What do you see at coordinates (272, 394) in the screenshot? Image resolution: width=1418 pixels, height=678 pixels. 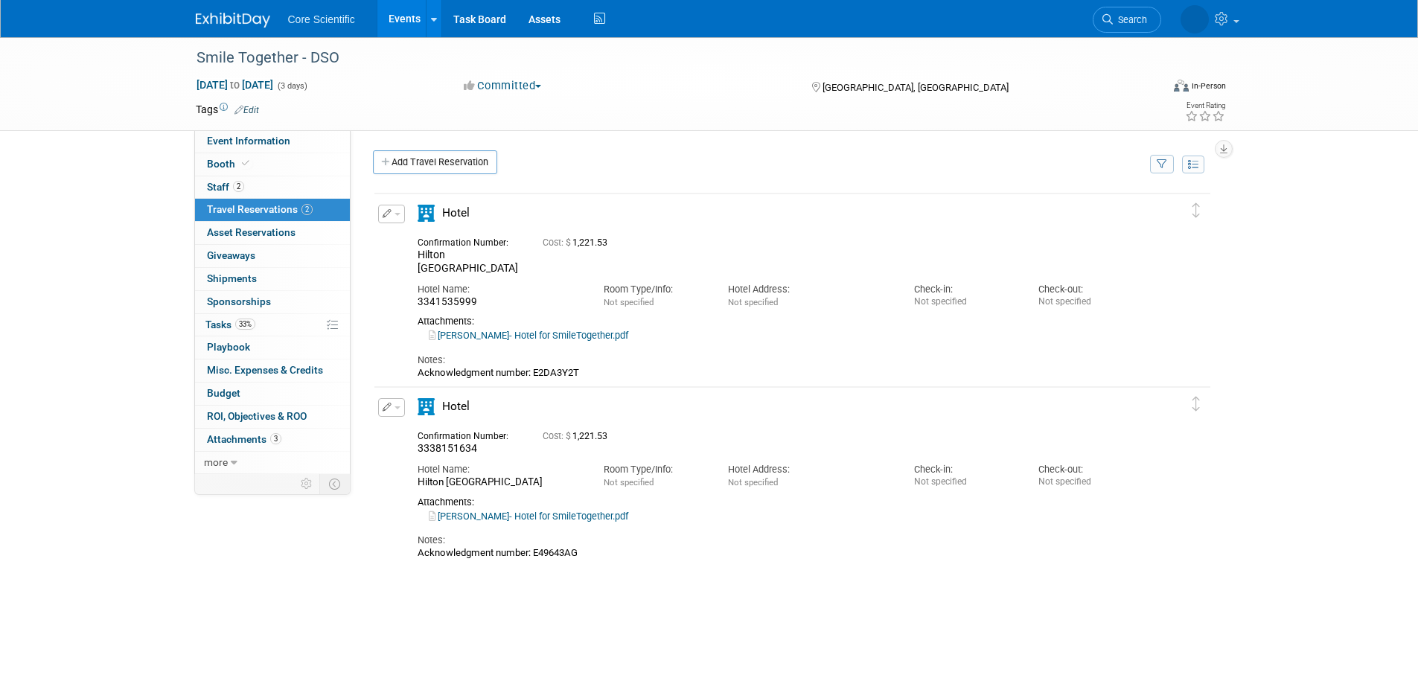 I see `a: Budget` at bounding box center [272, 394].